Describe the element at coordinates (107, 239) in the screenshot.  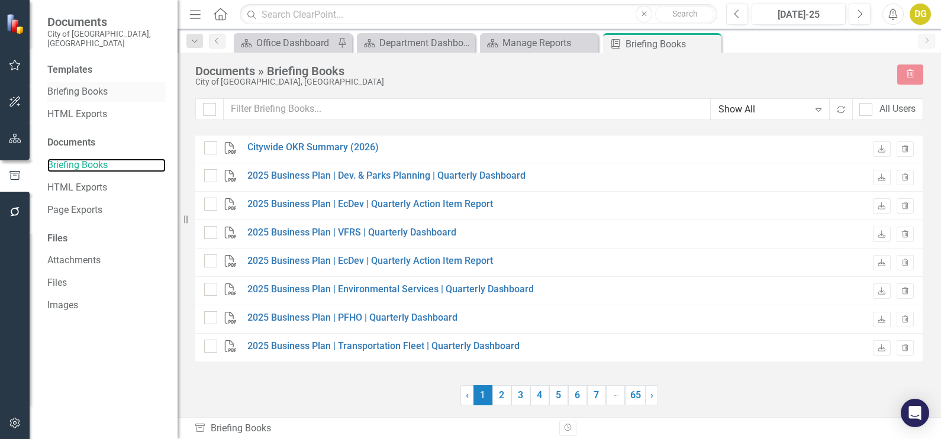
I see `div: Files` at that location.